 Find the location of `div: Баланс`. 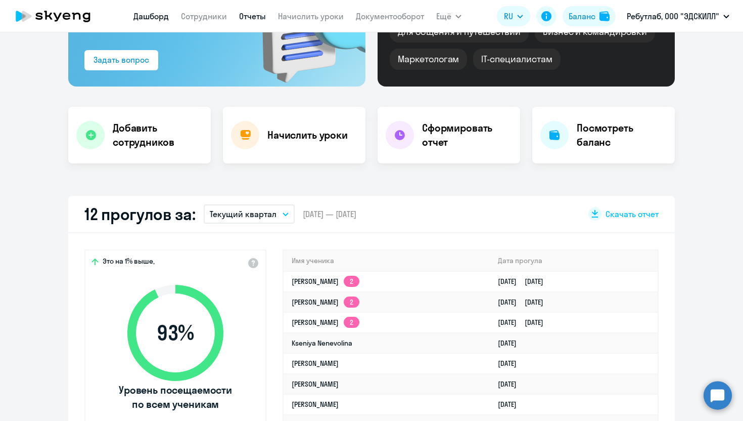

div: Баланс is located at coordinates (582, 16).